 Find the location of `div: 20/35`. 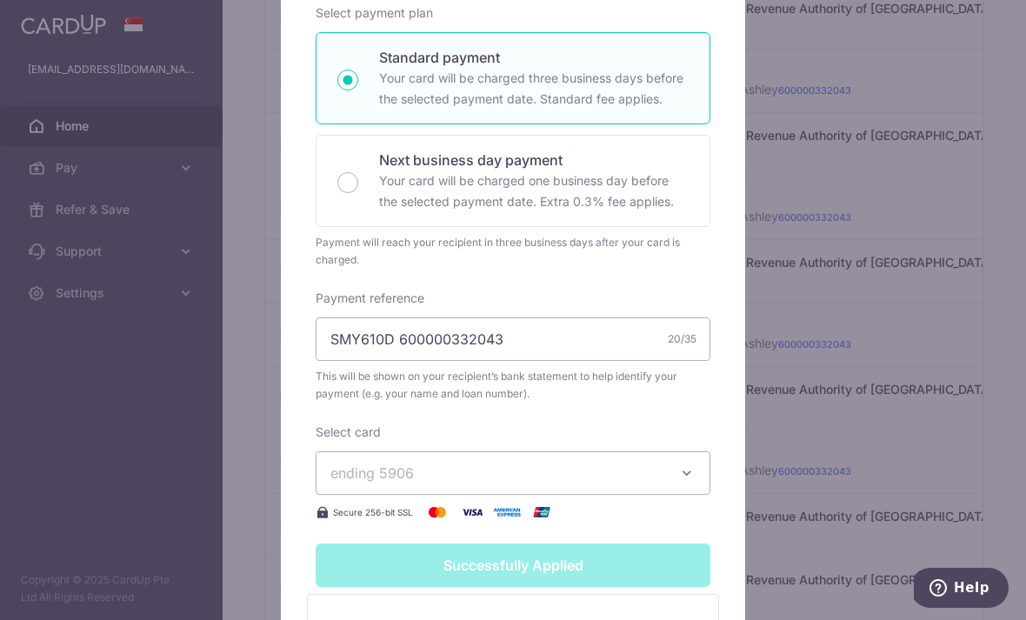

div: 20/35 is located at coordinates (682, 339).